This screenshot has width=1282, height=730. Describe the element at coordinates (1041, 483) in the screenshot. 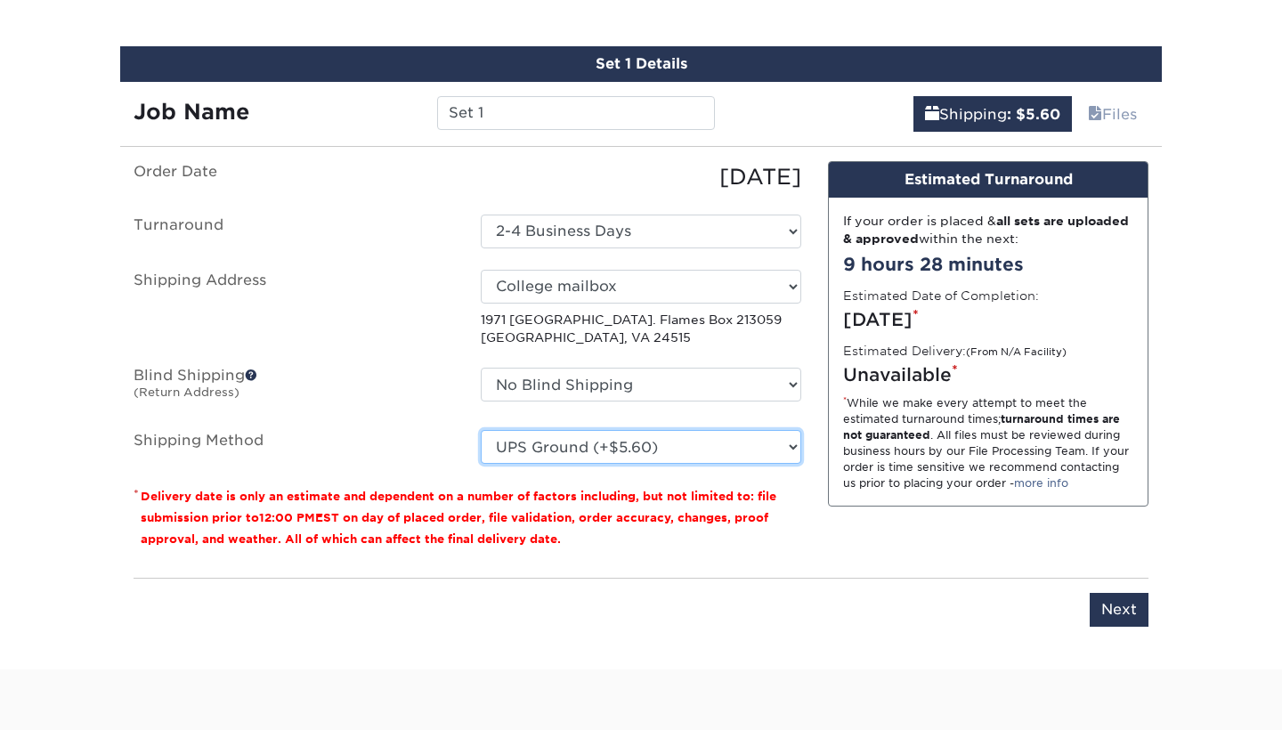

I see `a: more info` at that location.